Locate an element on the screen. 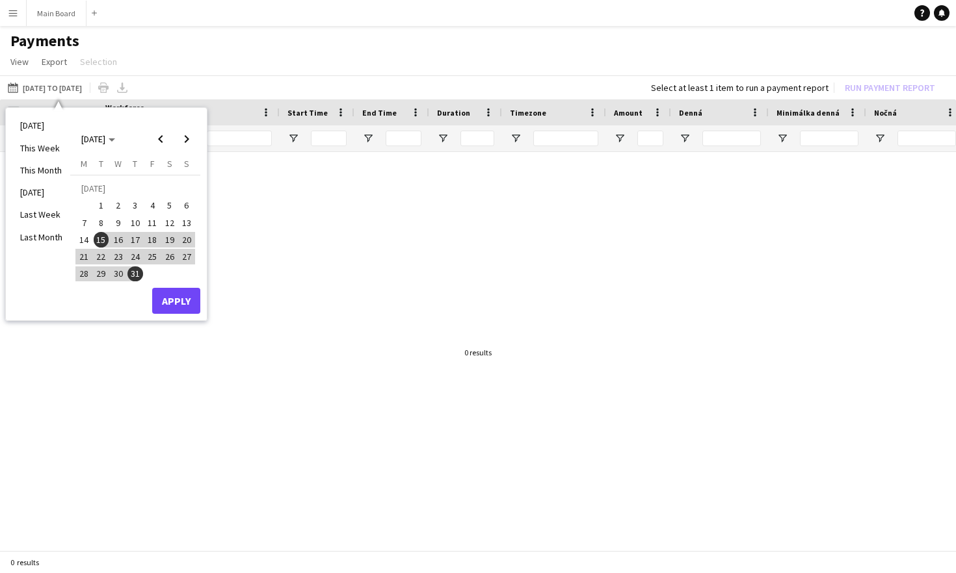 The height and width of the screenshot is (573, 956). li: This Month is located at coordinates (41, 170).